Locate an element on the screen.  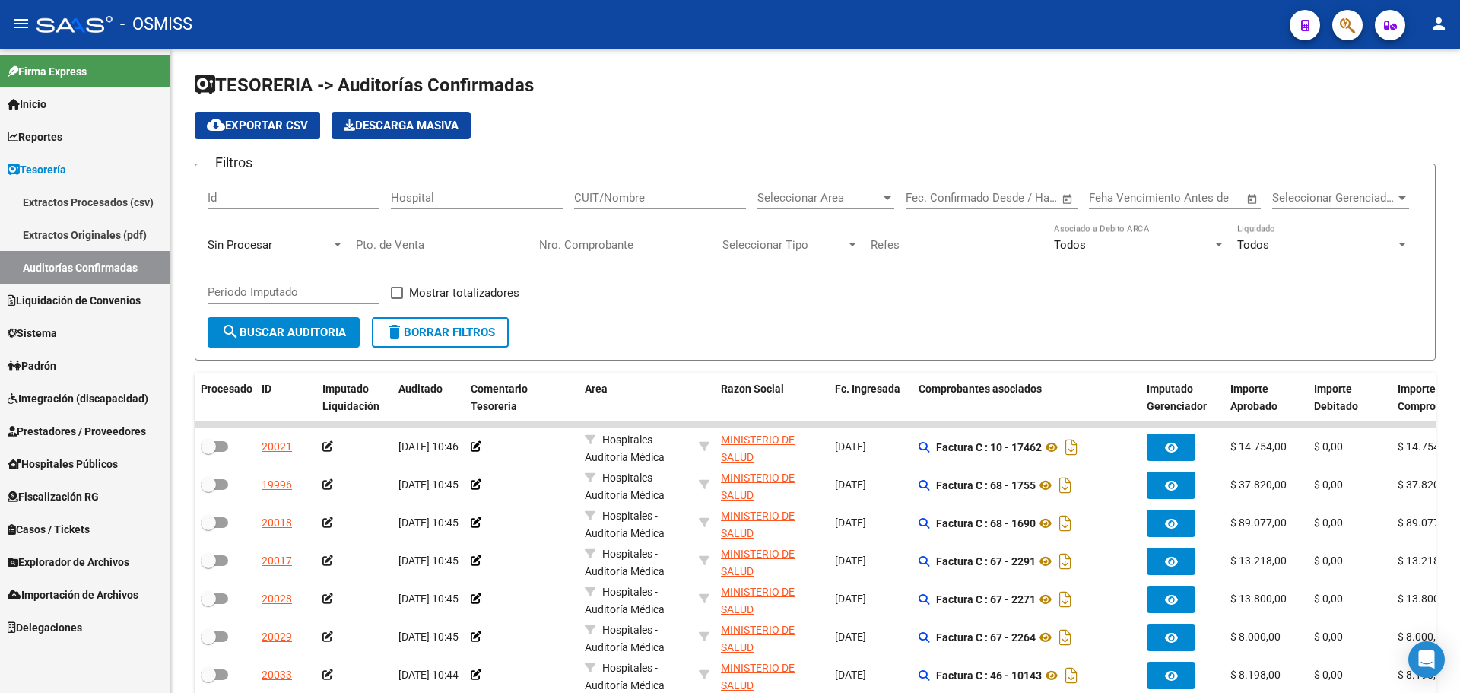
strong: Factura C : 10 - 17462 is located at coordinates (988, 447).